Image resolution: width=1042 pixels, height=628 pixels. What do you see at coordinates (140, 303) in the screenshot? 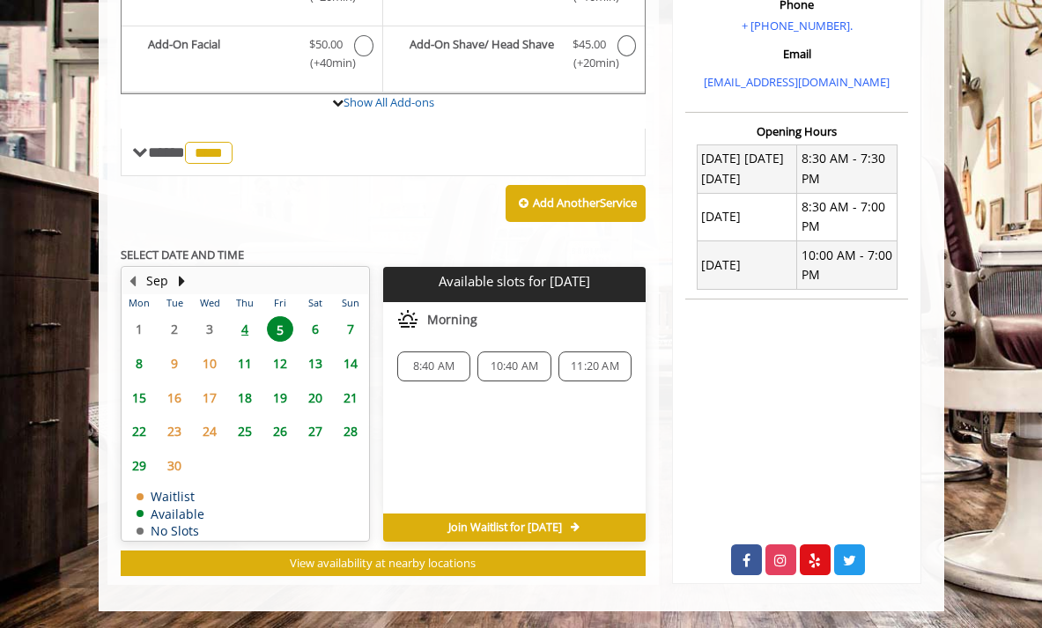
I see `th: Mon` at bounding box center [140, 303].